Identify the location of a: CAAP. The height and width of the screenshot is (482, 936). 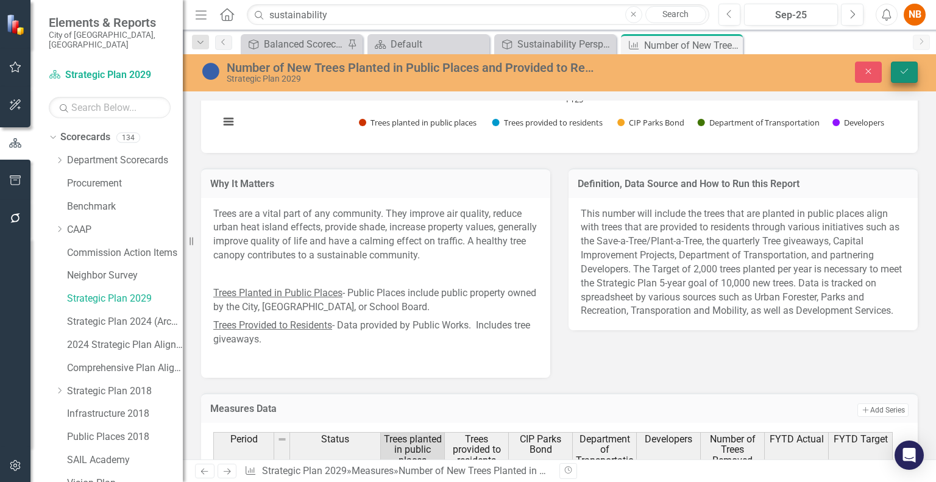
(125, 230).